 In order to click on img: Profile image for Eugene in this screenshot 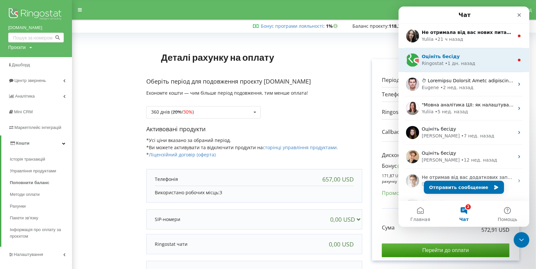, I will do `click(14, 78)`.